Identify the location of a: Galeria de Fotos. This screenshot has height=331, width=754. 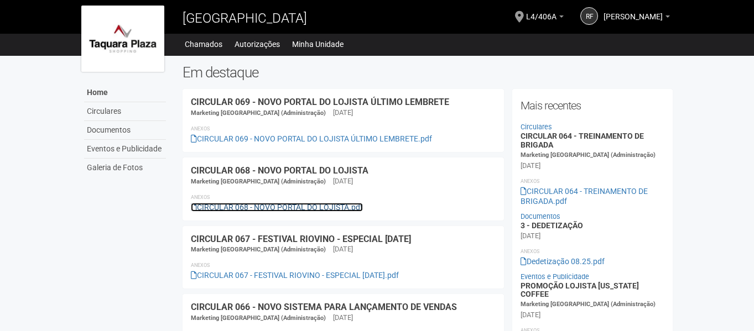
(125, 168).